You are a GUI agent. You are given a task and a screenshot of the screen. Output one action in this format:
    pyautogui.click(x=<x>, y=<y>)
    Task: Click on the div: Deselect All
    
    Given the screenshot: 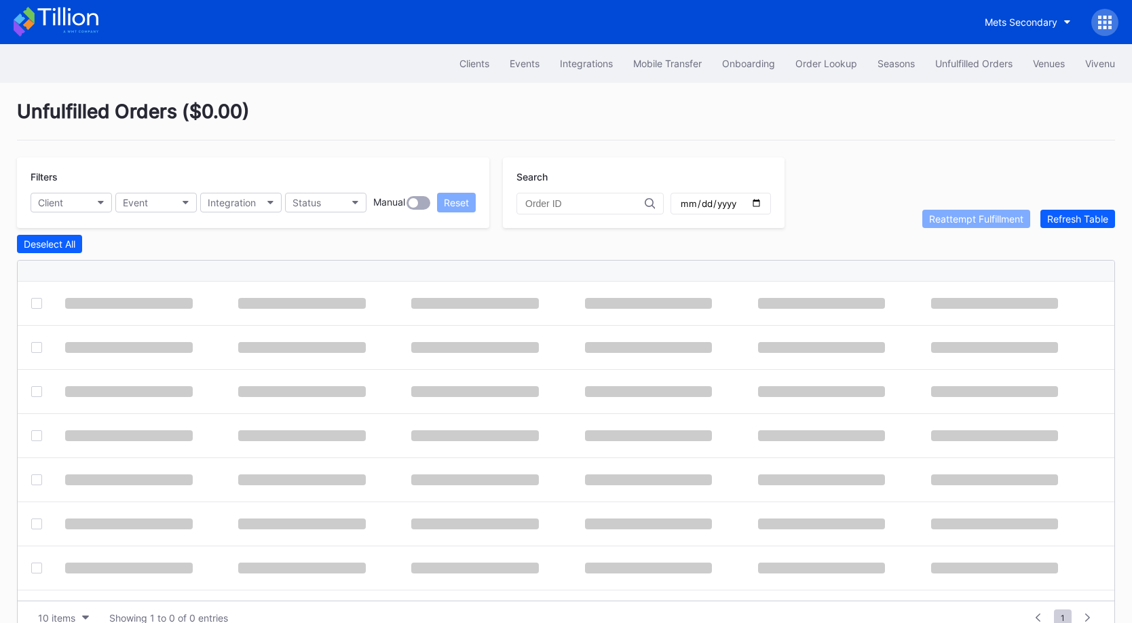 What is the action you would take?
    pyautogui.click(x=50, y=244)
    